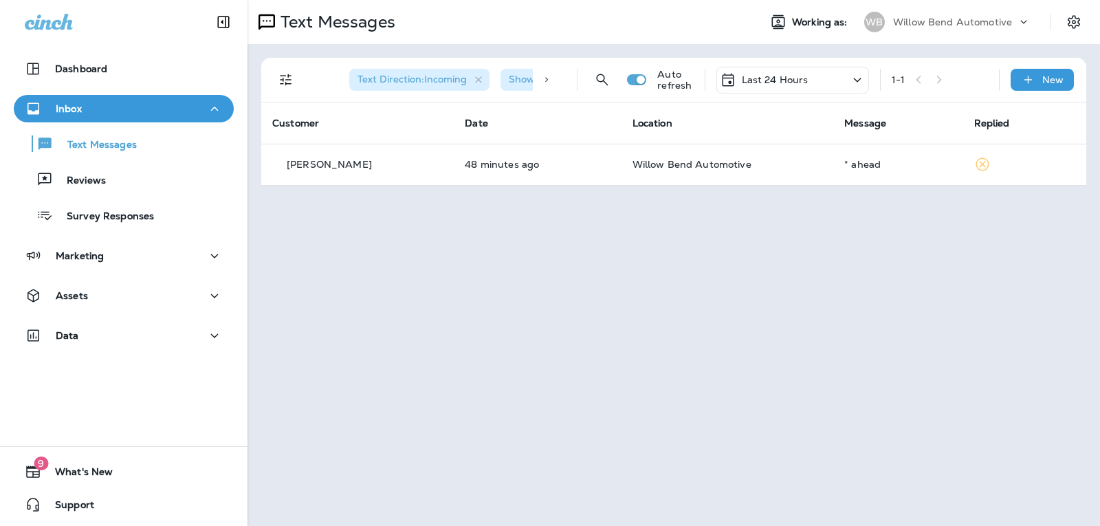 The width and height of the screenshot is (1100, 526). What do you see at coordinates (898, 80) in the screenshot?
I see `div: 1 - 1` at bounding box center [898, 80].